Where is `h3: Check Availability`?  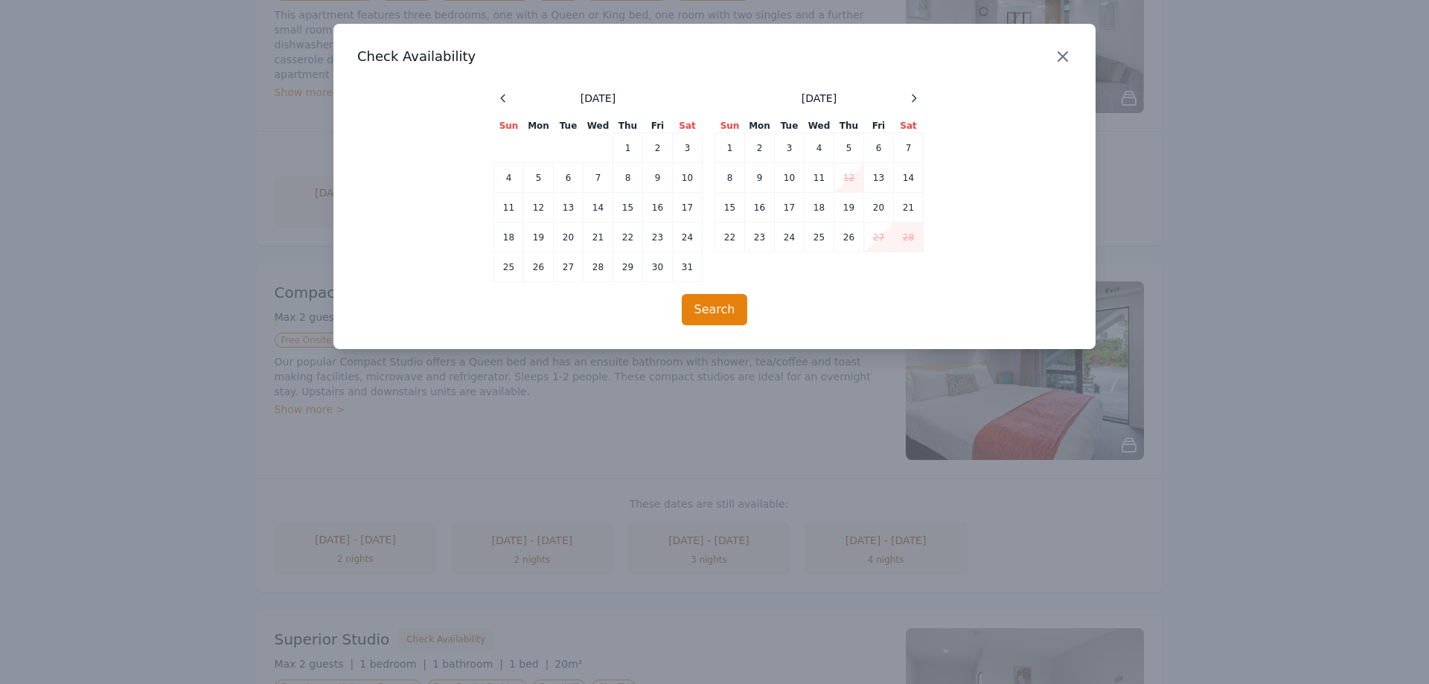 h3: Check Availability is located at coordinates (715, 57).